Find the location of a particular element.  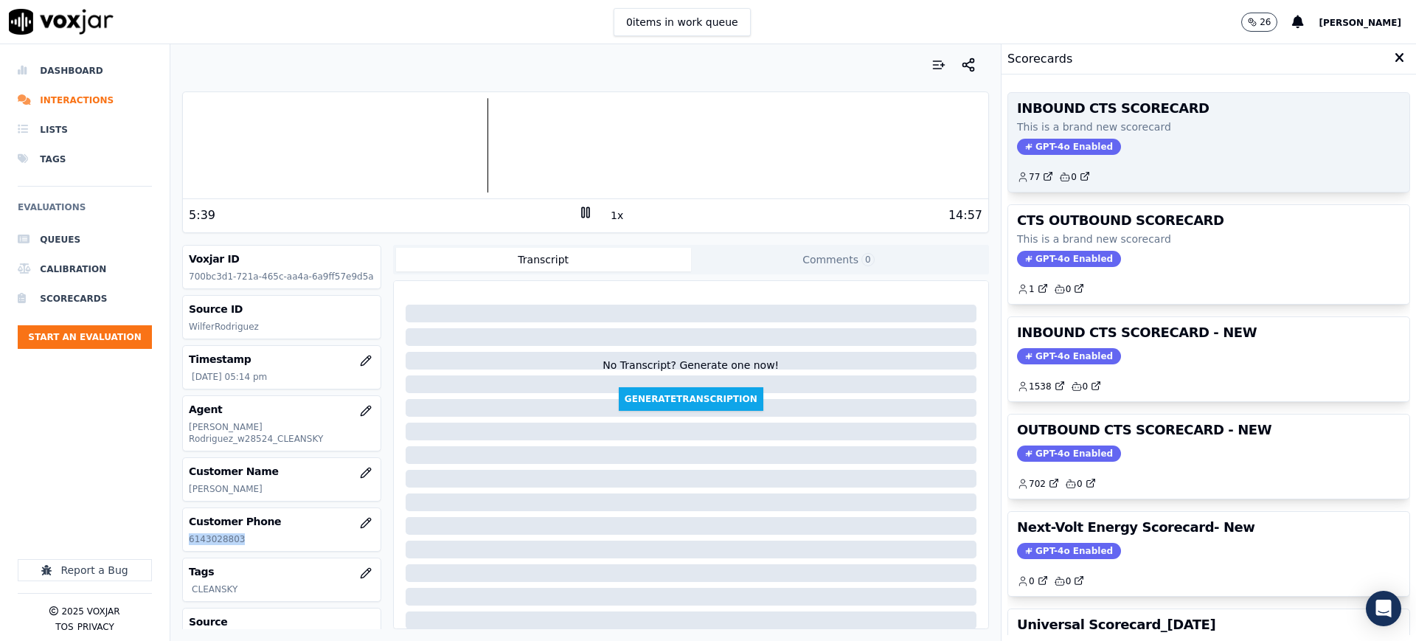

button: 702 is located at coordinates (1041, 484).